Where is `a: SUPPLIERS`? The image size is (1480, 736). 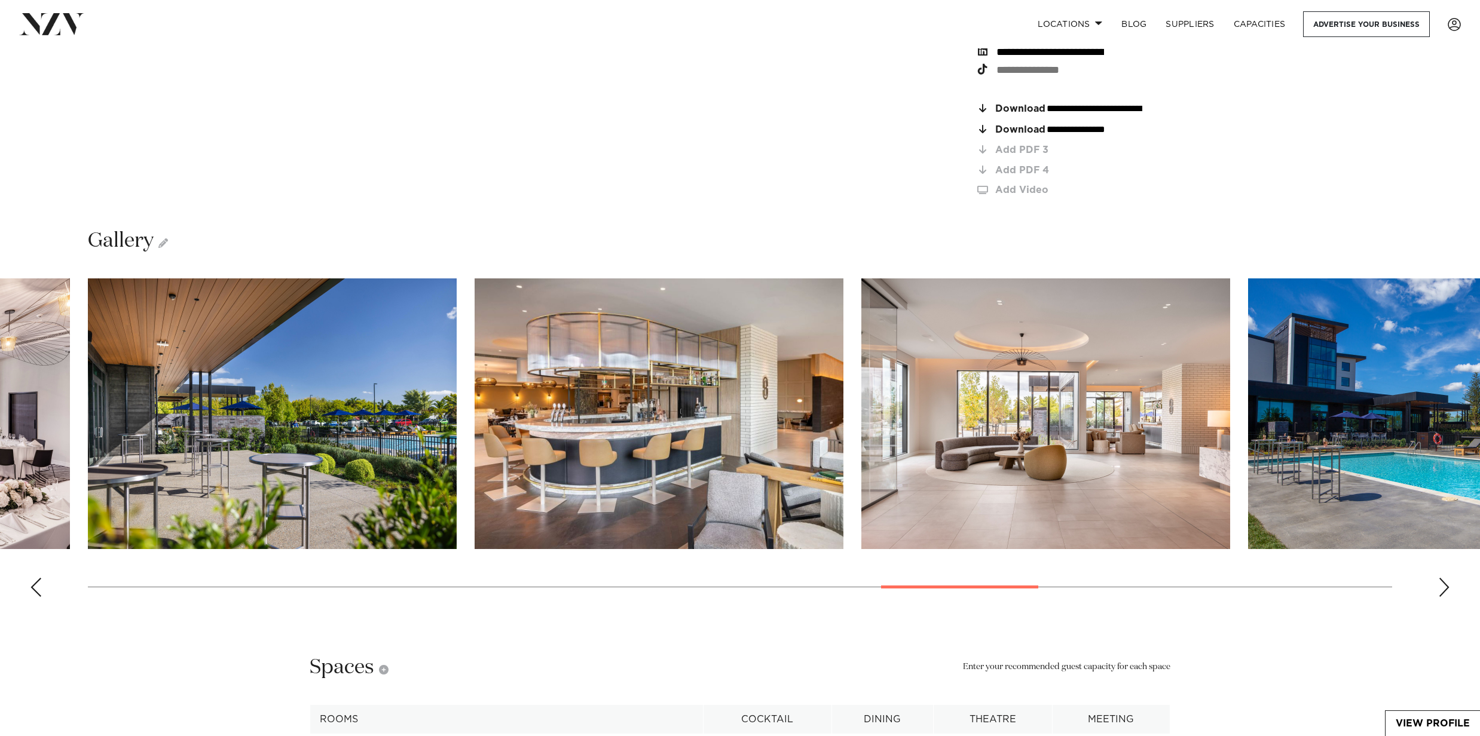 a: SUPPLIERS is located at coordinates (1190, 24).